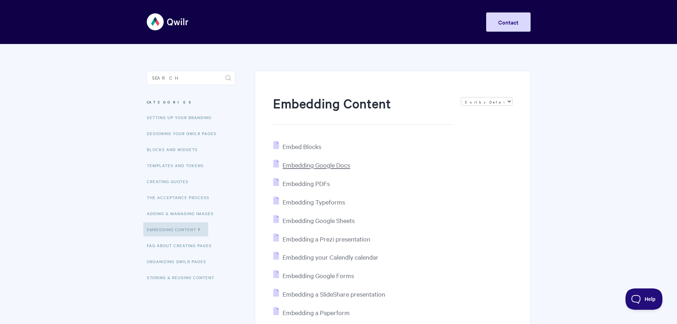  What do you see at coordinates (312, 312) in the screenshot?
I see `a: Embedding a Paperform` at bounding box center [312, 312].